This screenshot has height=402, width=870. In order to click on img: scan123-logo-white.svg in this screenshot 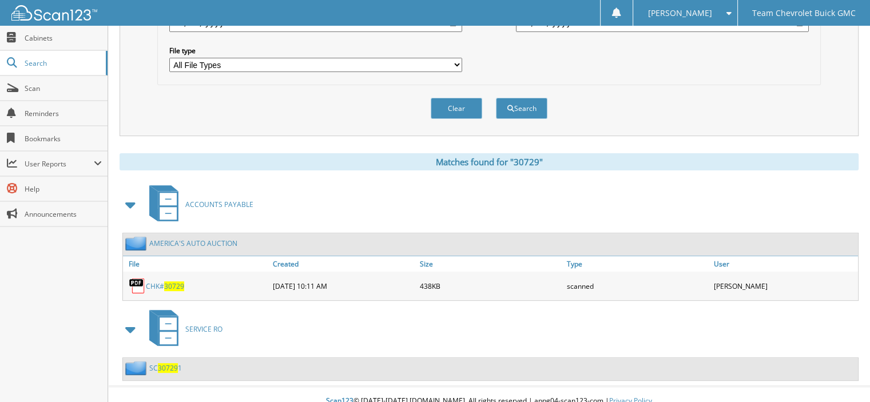, I will do `click(54, 13)`.